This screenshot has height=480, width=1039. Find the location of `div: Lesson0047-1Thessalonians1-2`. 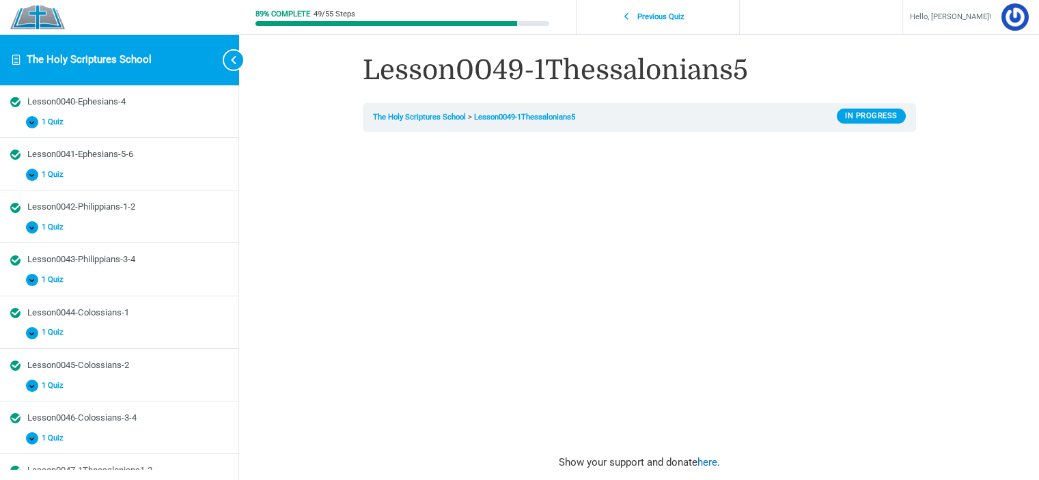

div: Lesson0047-1Thessalonians1-2 is located at coordinates (128, 471).